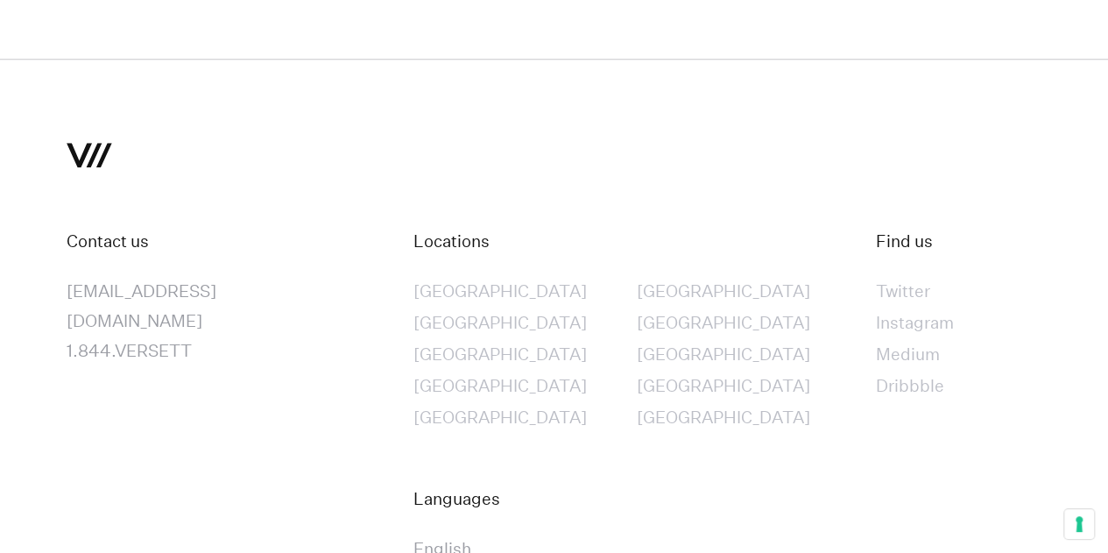 Image resolution: width=1108 pixels, height=553 pixels. I want to click on div: Languages, so click(727, 498).